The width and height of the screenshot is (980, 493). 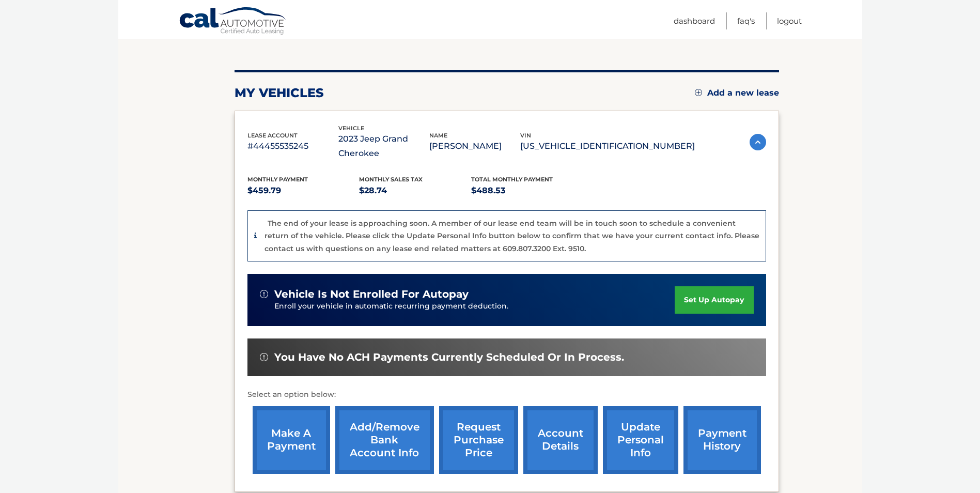 I want to click on span: name, so click(x=438, y=135).